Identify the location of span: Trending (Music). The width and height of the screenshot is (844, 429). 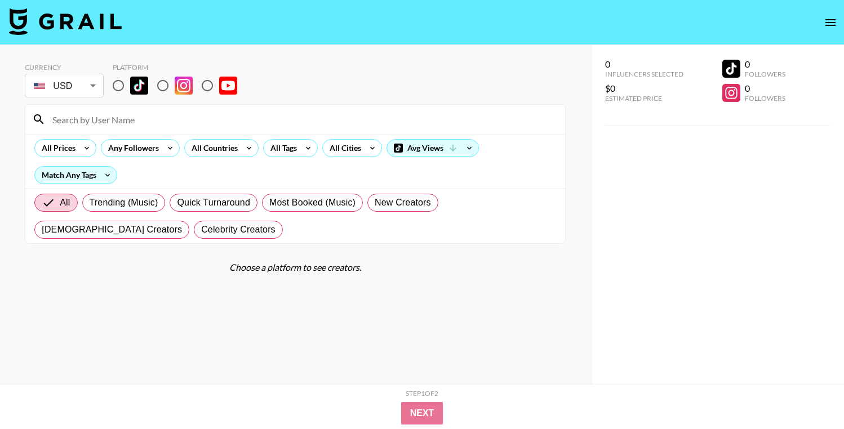
(124, 203).